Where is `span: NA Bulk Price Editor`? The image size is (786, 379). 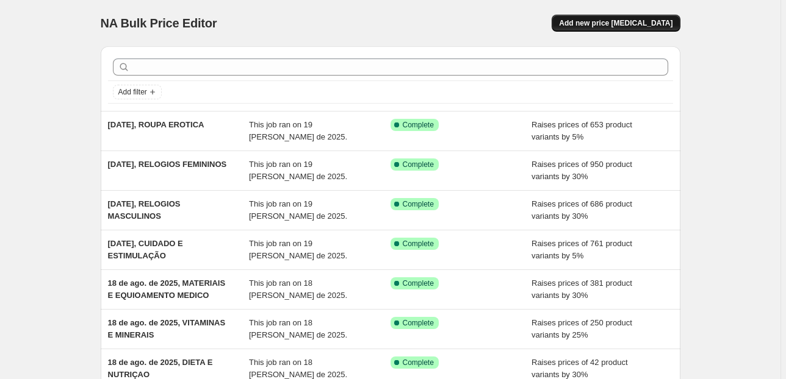 span: NA Bulk Price Editor is located at coordinates (159, 23).